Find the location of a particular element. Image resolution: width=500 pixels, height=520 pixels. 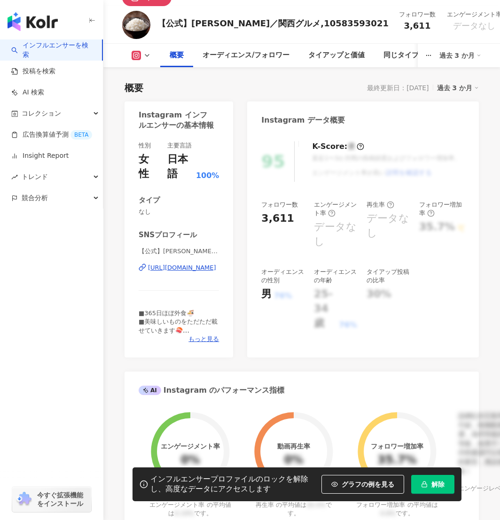

div: 女性 is located at coordinates (148, 167).